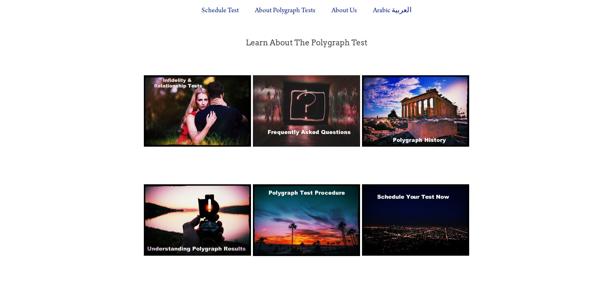  What do you see at coordinates (415, 111) in the screenshot?
I see `img: Polygraph History` at bounding box center [415, 111].